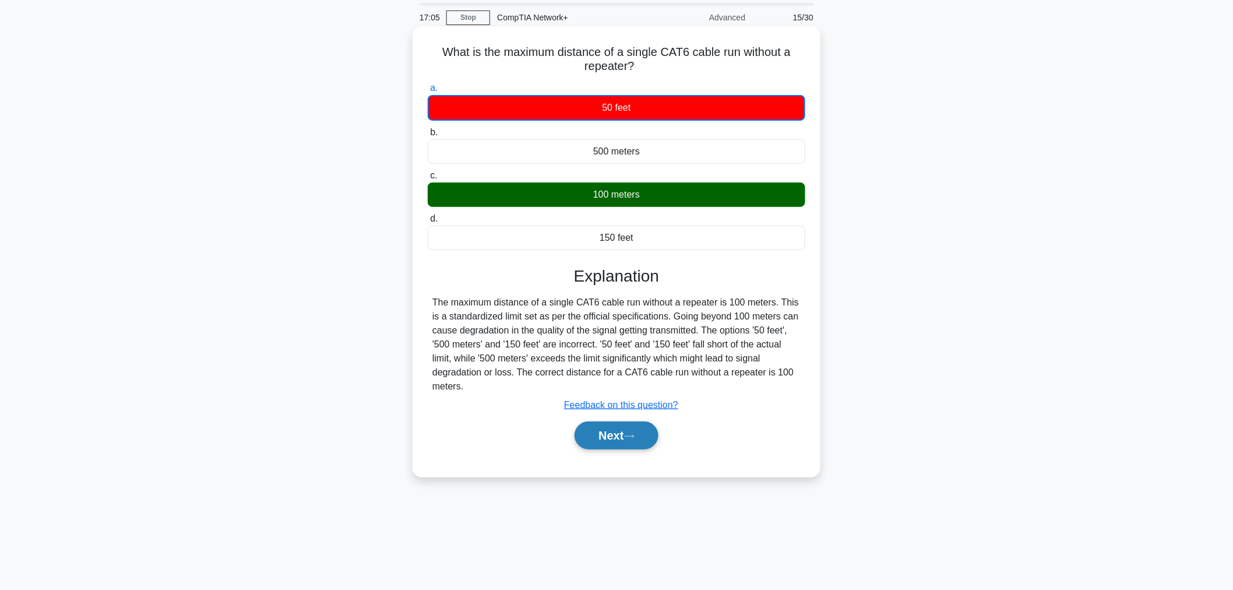  Describe the element at coordinates (434, 132) in the screenshot. I see `span: b.` at that location.